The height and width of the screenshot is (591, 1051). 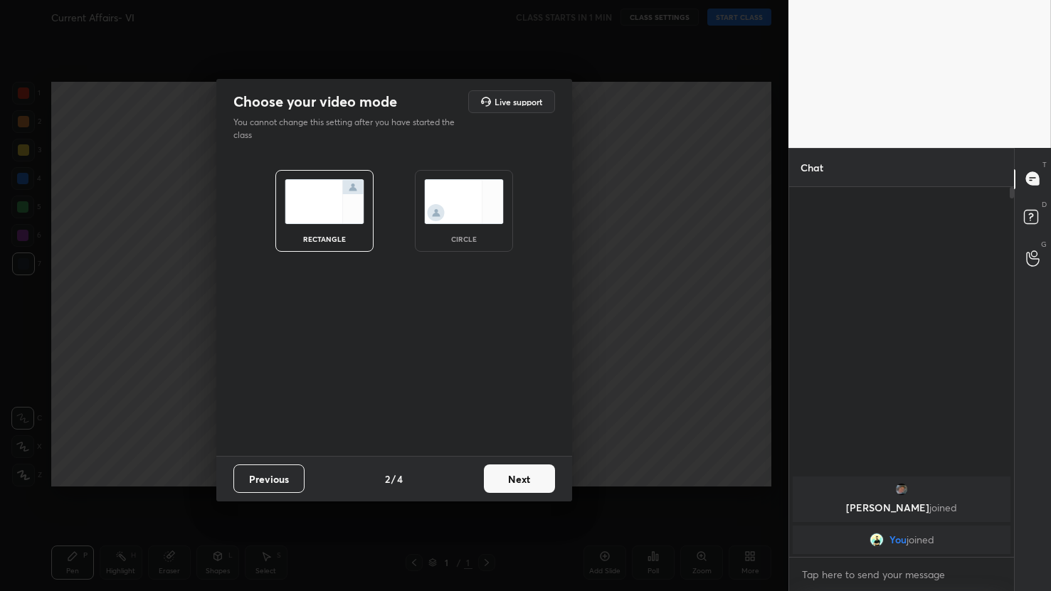 What do you see at coordinates (901, 515) in the screenshot?
I see `div: grid` at bounding box center [901, 515].